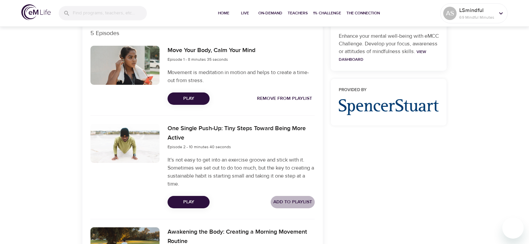 The image size is (529, 244). Describe the element at coordinates (224, 13) in the screenshot. I see `span: Home` at that location.